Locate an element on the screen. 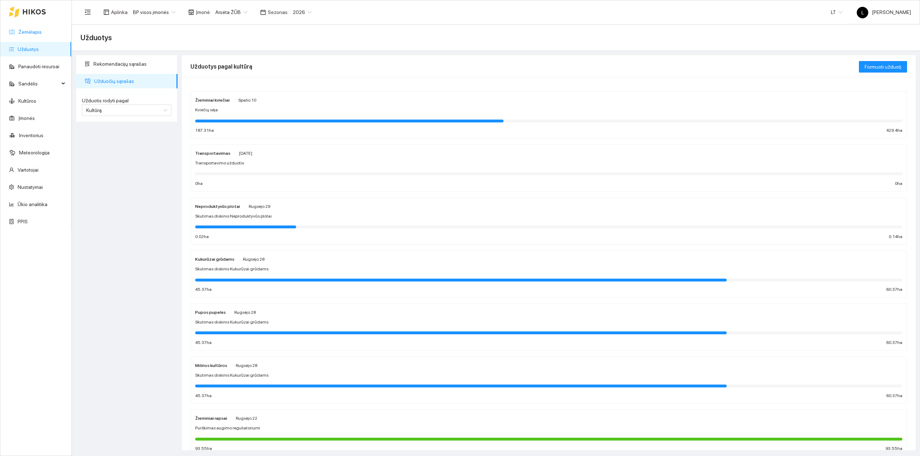 The width and height of the screenshot is (920, 456). span: Užduotys is located at coordinates (96, 38).